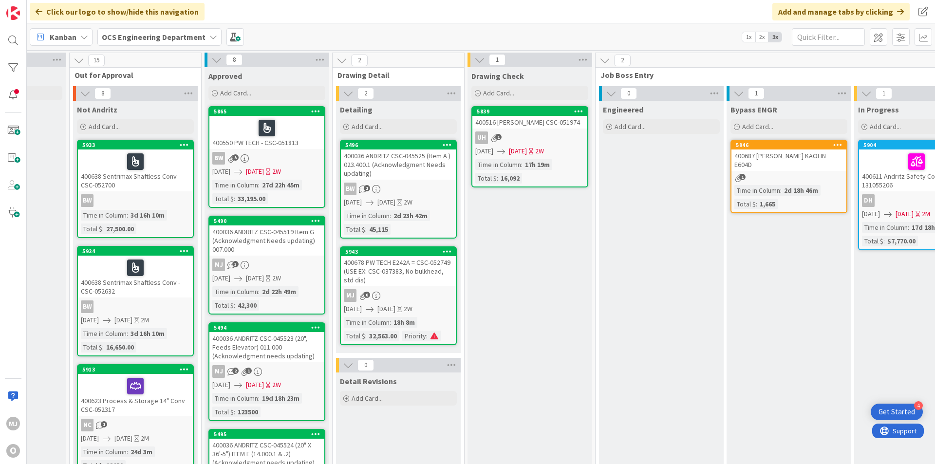  What do you see at coordinates (135, 425) in the screenshot?
I see `div: NC` at bounding box center [135, 425].